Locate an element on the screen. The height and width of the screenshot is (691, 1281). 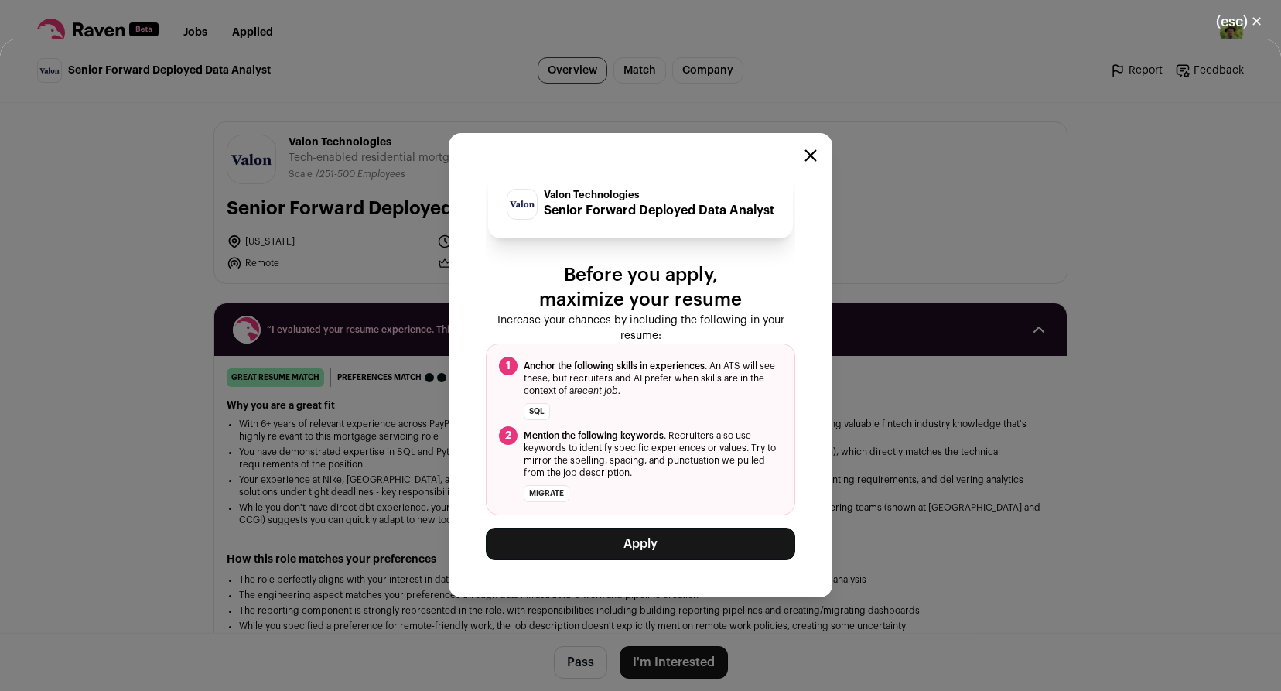
span: . An ATS will see these, but recruiters and AI prefer when skills are in the context of a is located at coordinates (653, 378).